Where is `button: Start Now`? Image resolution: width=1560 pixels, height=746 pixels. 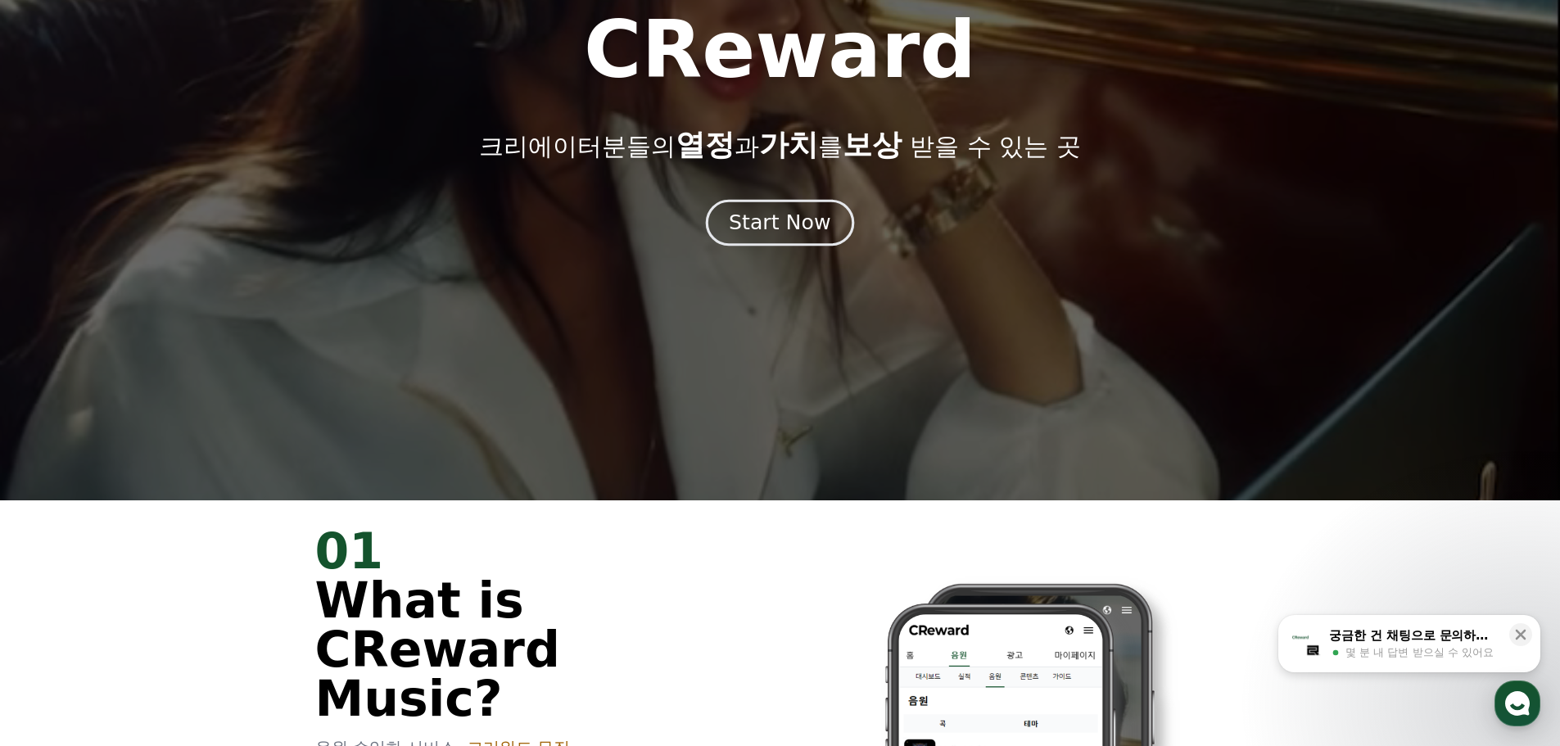 button: Start Now is located at coordinates (780, 222).